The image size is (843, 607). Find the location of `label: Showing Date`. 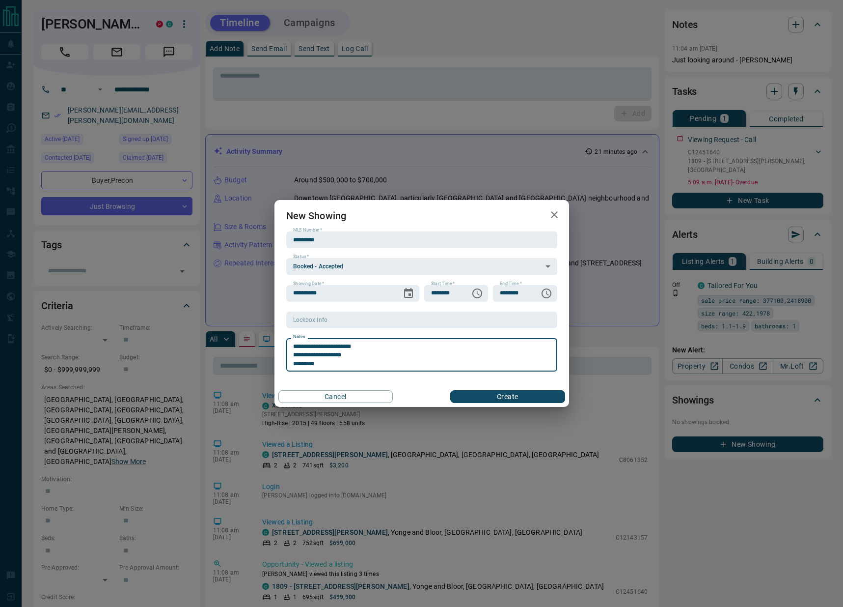

label: Showing Date is located at coordinates (308, 283).